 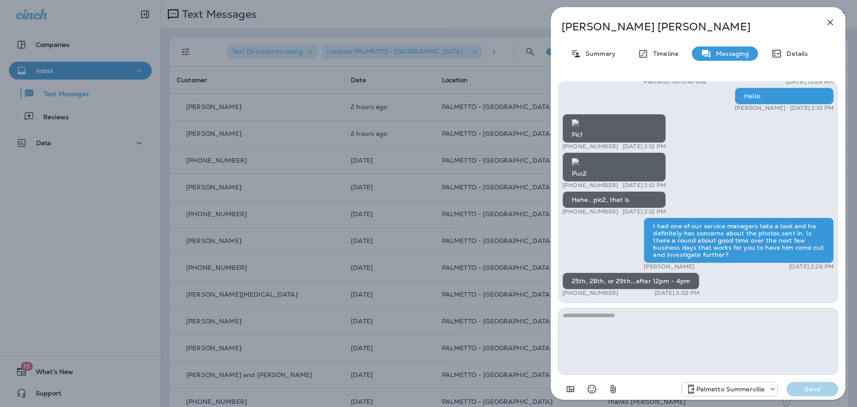 I want to click on div: 25th, 28th, or 29th...after 12pm - 4pm, so click(x=631, y=281).